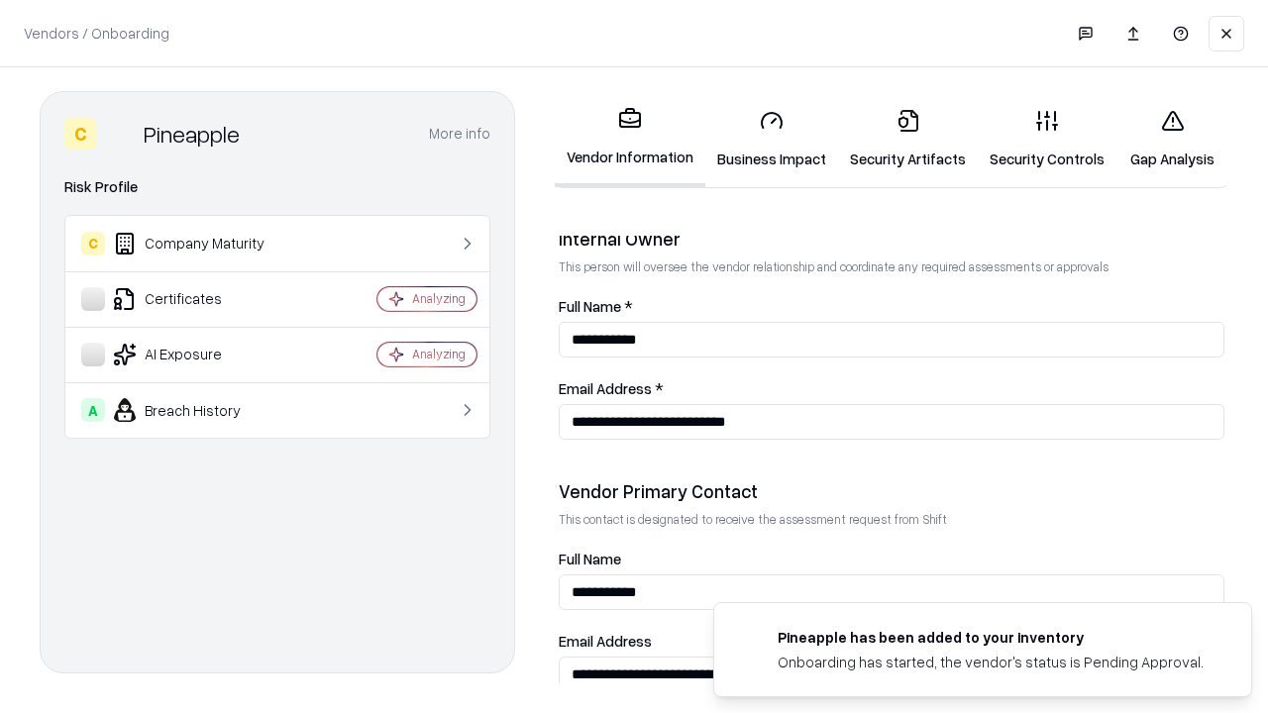 This screenshot has width=1268, height=713. I want to click on label: Email Address *, so click(891, 388).